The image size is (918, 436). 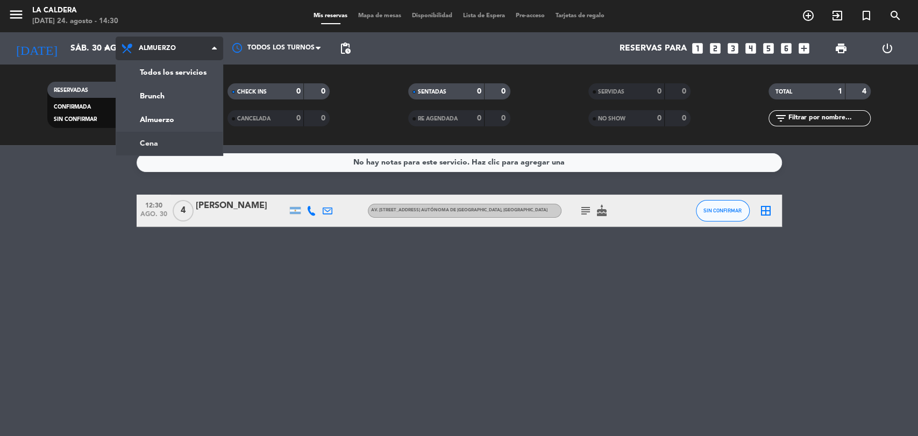 What do you see at coordinates (896, 16) in the screenshot?
I see `i: search` at bounding box center [896, 16].